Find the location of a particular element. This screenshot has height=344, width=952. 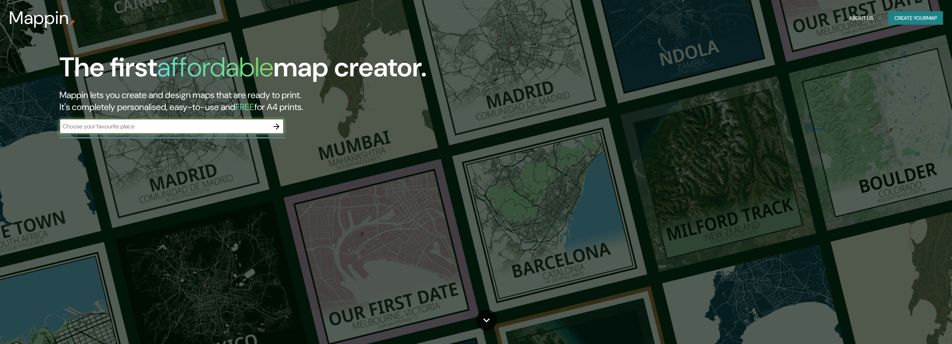

h5: FREE is located at coordinates (245, 107).